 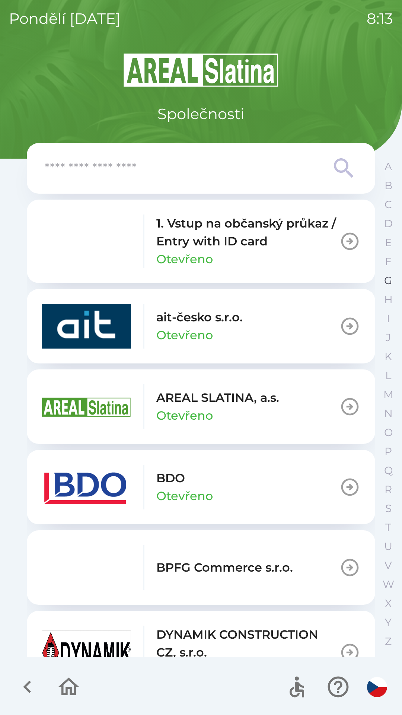 What do you see at coordinates (388, 223) in the screenshot?
I see `button: D` at bounding box center [388, 223].